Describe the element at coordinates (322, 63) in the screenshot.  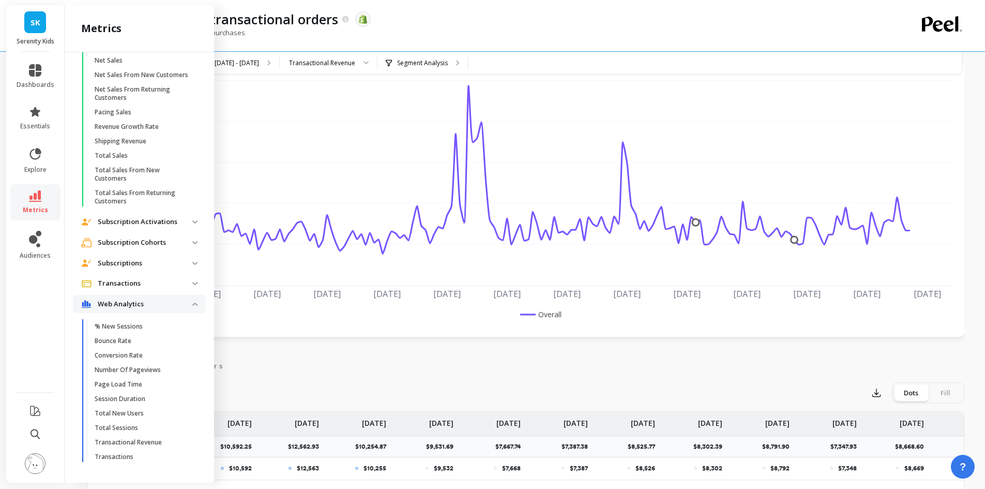
I see `div: Transactional Revenue` at that location.